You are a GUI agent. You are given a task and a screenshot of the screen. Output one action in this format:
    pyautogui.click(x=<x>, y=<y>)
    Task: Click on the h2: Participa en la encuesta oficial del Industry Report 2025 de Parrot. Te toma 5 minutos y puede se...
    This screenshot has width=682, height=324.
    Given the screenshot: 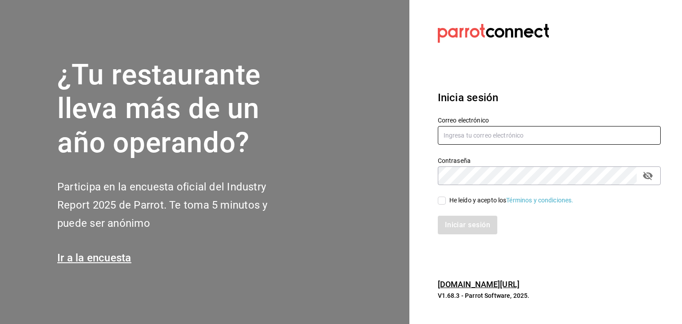 What is the action you would take?
    pyautogui.click(x=177, y=205)
    